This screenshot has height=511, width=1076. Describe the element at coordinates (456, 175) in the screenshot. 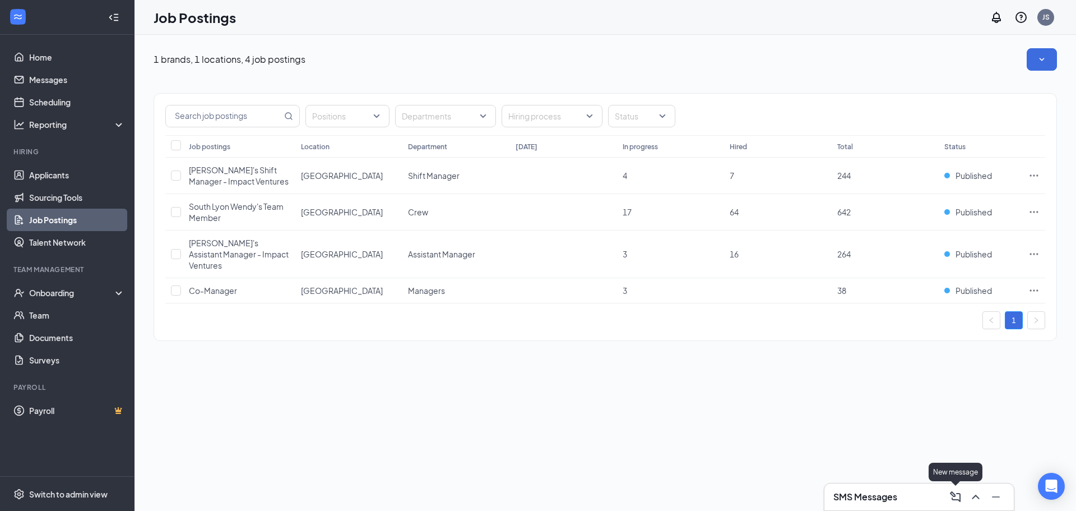

I see `td: Shift Manager` at that location.